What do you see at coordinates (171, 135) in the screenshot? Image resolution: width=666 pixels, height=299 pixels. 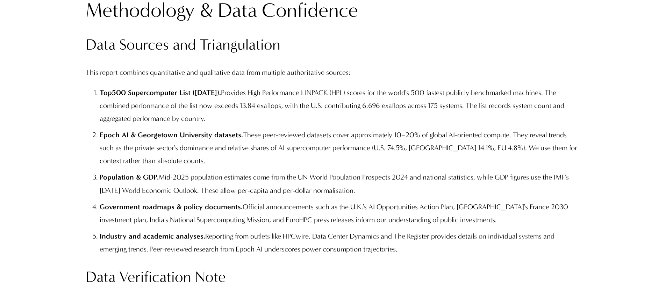 I see `strong: Epoch AI & Georgetown University datasets.` at bounding box center [171, 135].